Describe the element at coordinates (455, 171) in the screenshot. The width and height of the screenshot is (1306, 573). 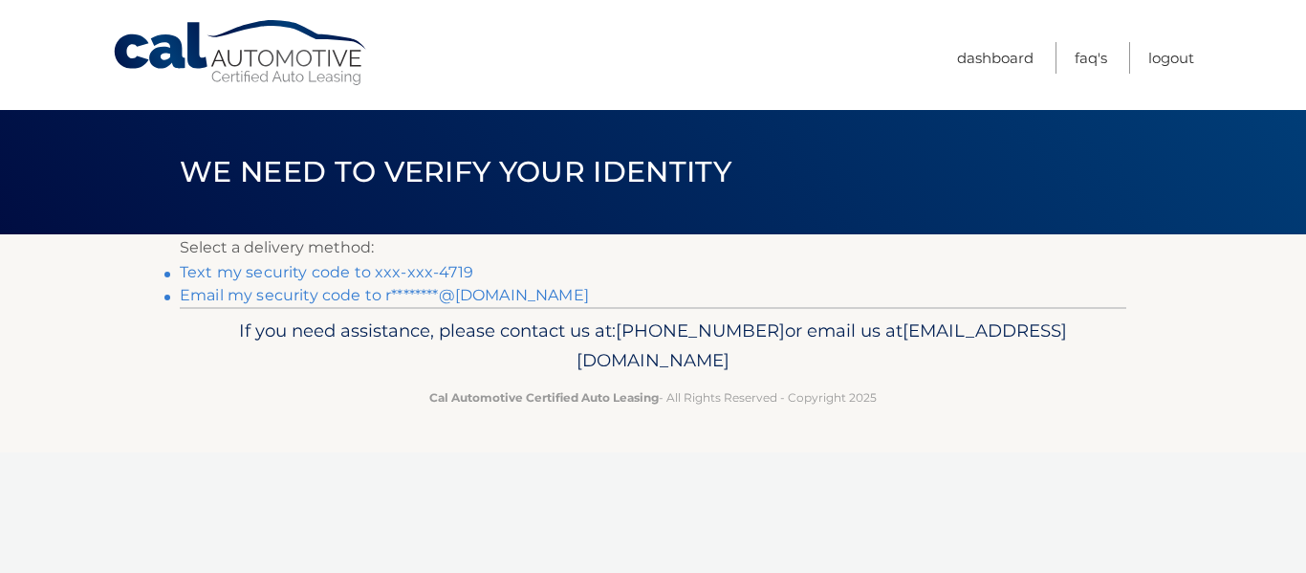
I see `span: We need to verify your identity` at that location.